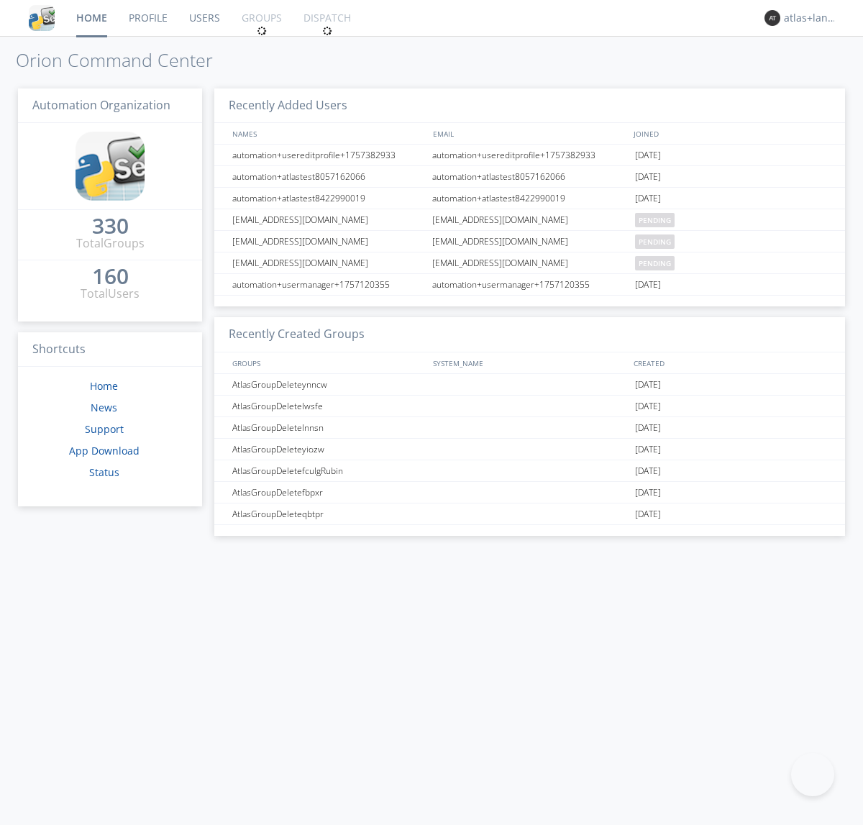 Image resolution: width=863 pixels, height=825 pixels. What do you see at coordinates (101, 105) in the screenshot?
I see `span: Automation Organization` at bounding box center [101, 105].